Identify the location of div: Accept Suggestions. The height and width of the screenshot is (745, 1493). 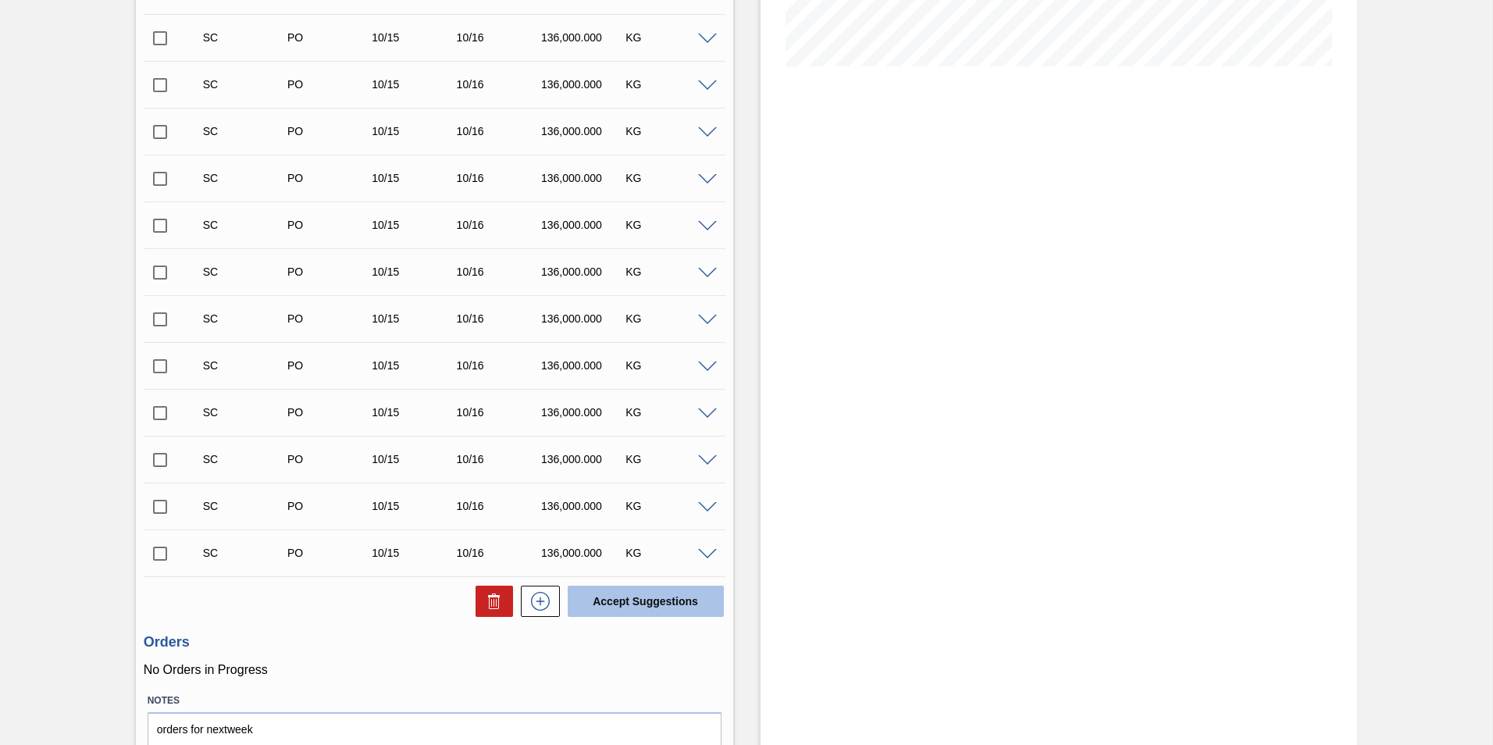
(642, 601).